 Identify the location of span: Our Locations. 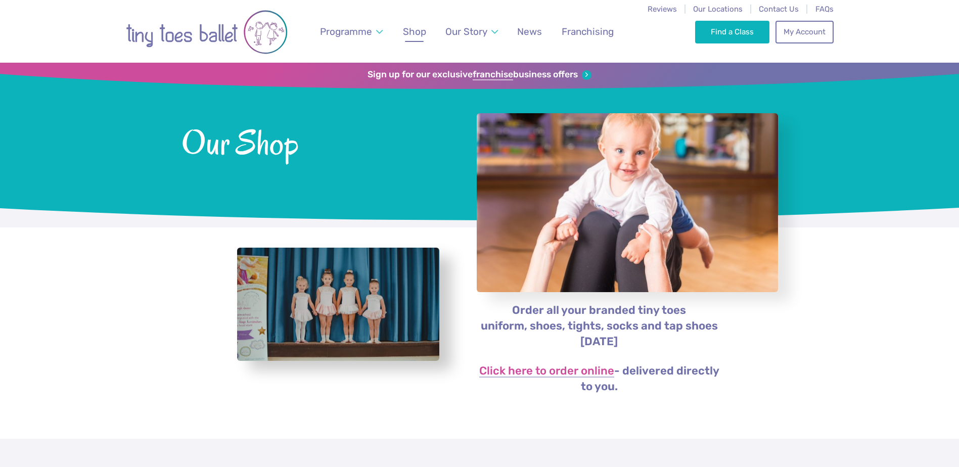
(718, 9).